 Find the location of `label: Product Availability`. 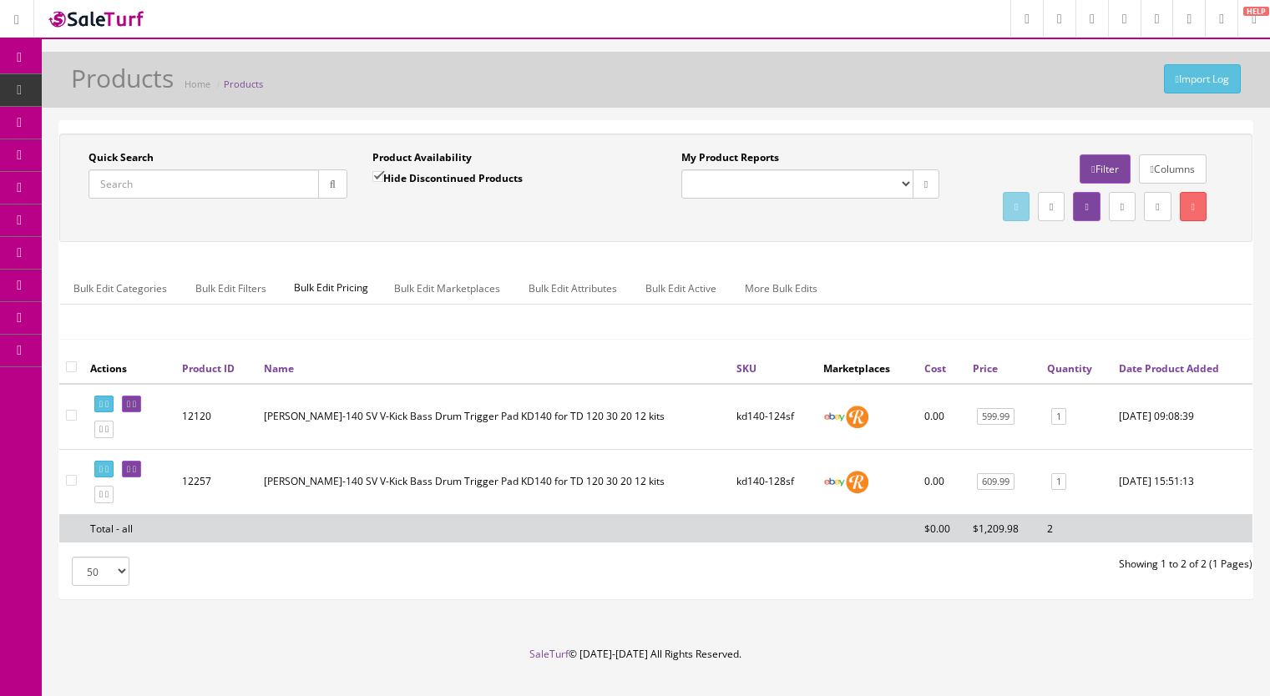

label: Product Availability is located at coordinates (422, 158).